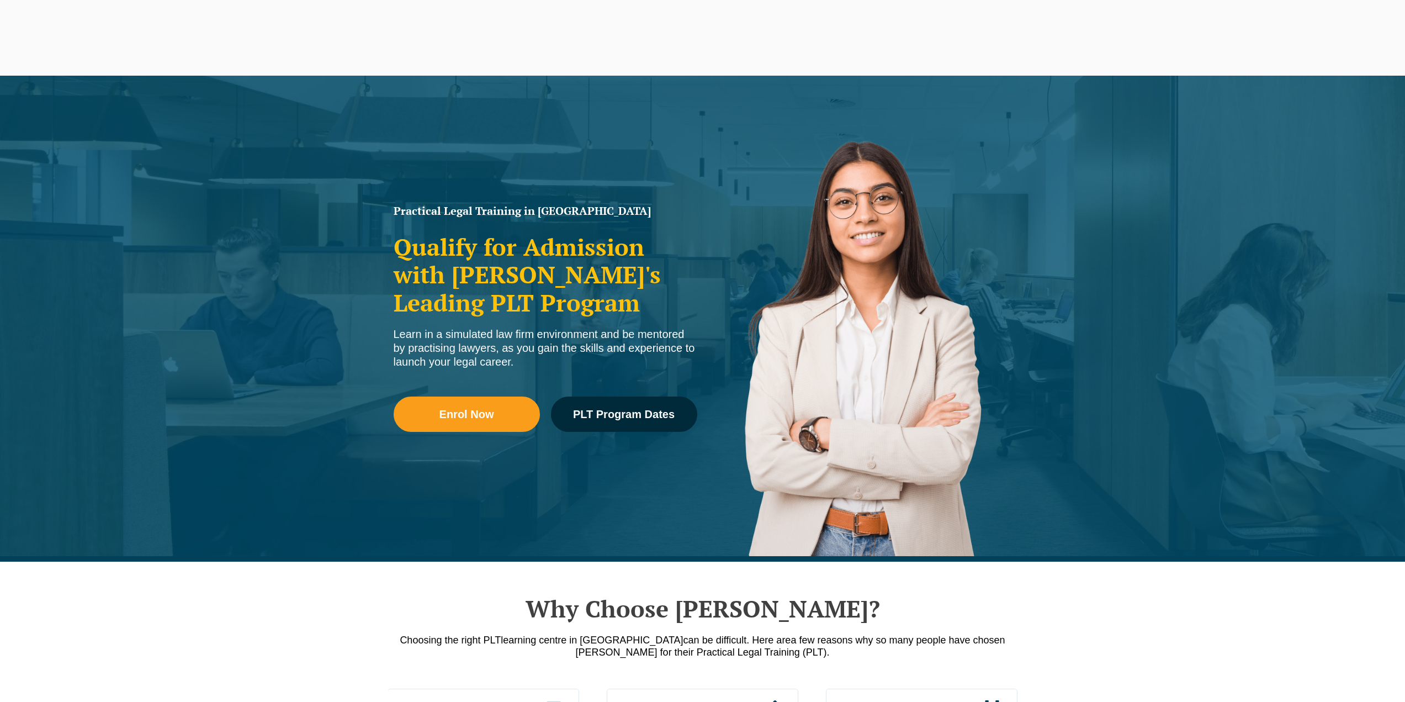 The height and width of the screenshot is (702, 1405). What do you see at coordinates (624, 414) in the screenshot?
I see `a: PLT Program Dates` at bounding box center [624, 414].